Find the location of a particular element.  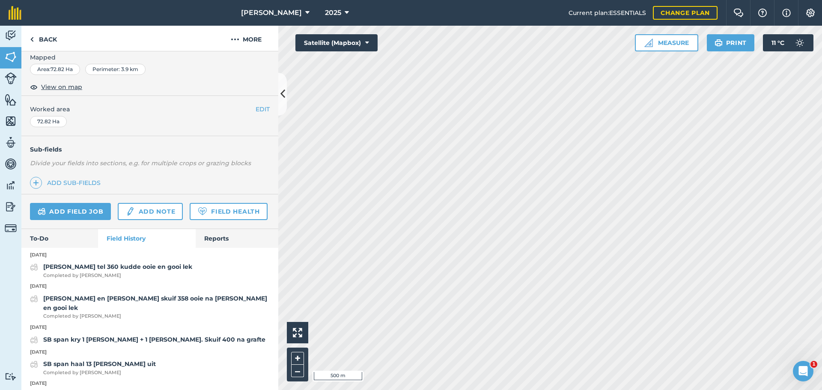

a: Back is located at coordinates (43, 38).